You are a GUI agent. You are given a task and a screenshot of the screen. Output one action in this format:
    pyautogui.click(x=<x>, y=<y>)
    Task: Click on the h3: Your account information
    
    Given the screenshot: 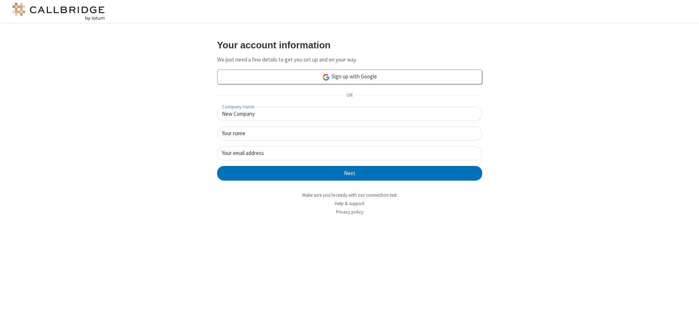 What is the action you would take?
    pyautogui.click(x=350, y=45)
    